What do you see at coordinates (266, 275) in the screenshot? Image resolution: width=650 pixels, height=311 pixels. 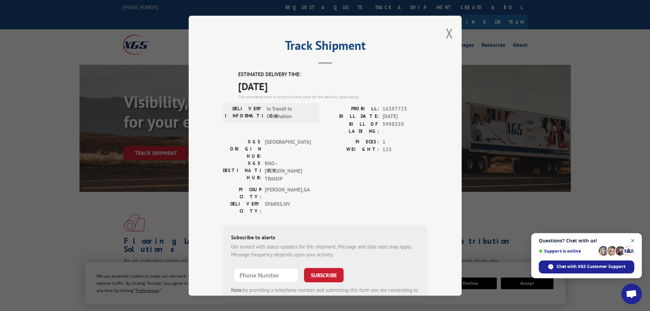 I see `input: Phone Number` at bounding box center [266, 275].